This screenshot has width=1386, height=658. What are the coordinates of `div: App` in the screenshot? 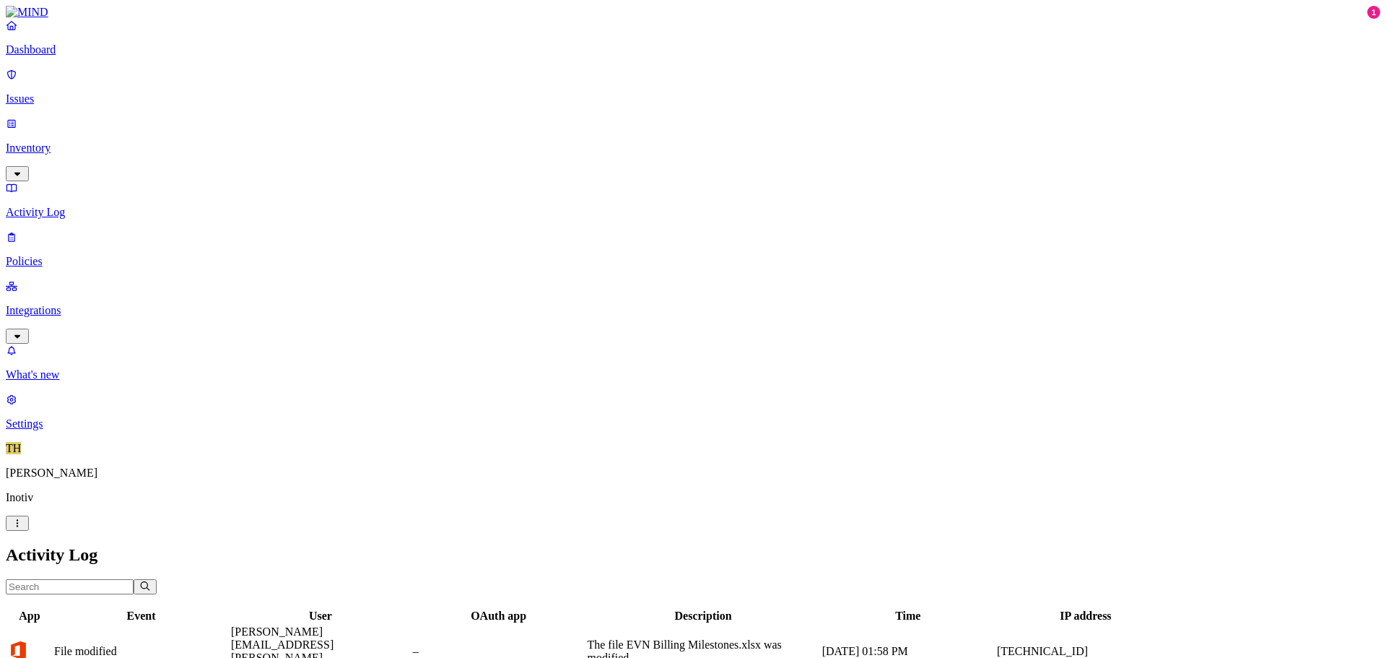 It's located at (30, 616).